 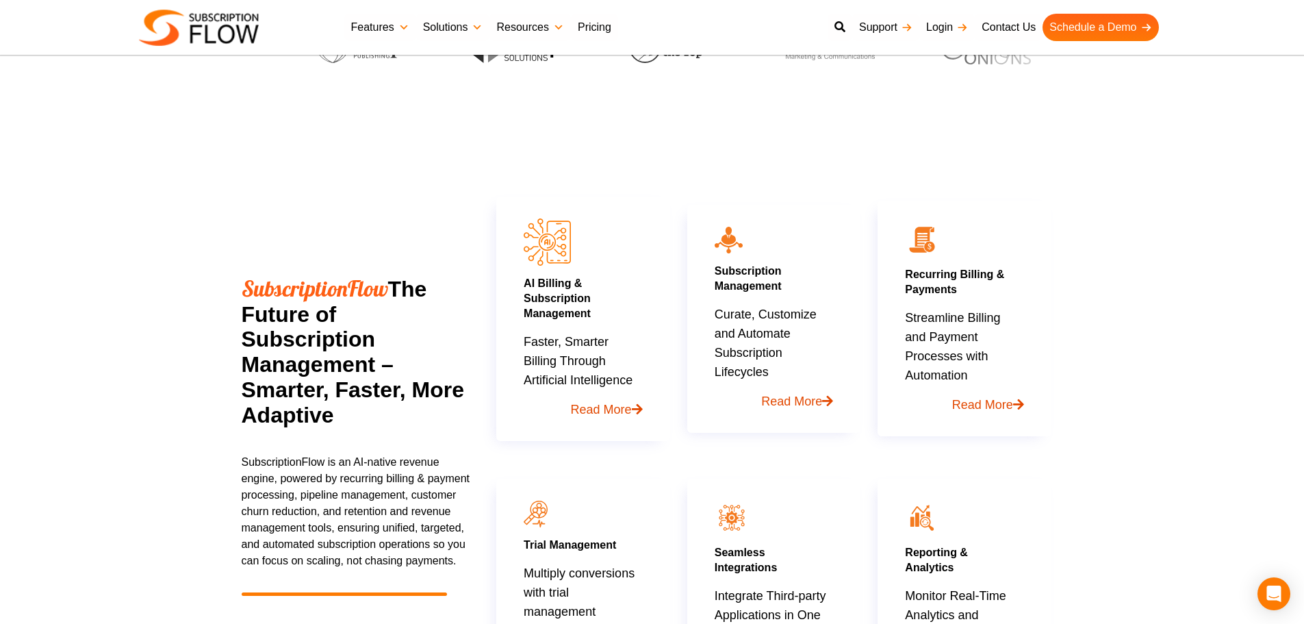 What do you see at coordinates (732, 518) in the screenshot?
I see `img: seamless integration` at bounding box center [732, 518].